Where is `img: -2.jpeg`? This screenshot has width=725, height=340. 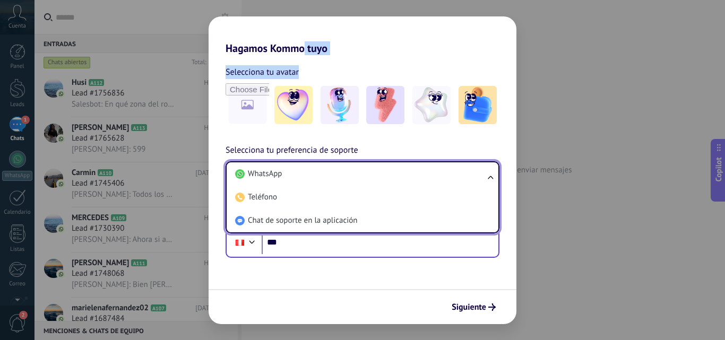 img: -2.jpeg is located at coordinates (340, 105).